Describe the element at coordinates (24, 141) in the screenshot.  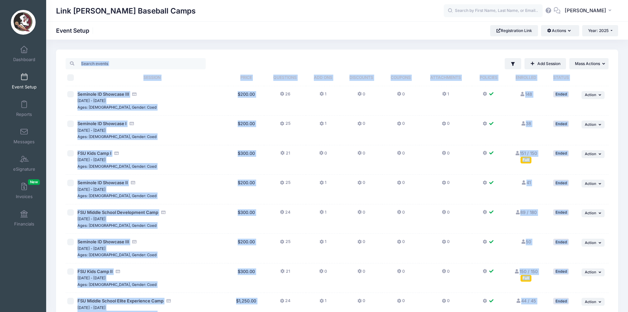
I see `span: Messages` at that location.